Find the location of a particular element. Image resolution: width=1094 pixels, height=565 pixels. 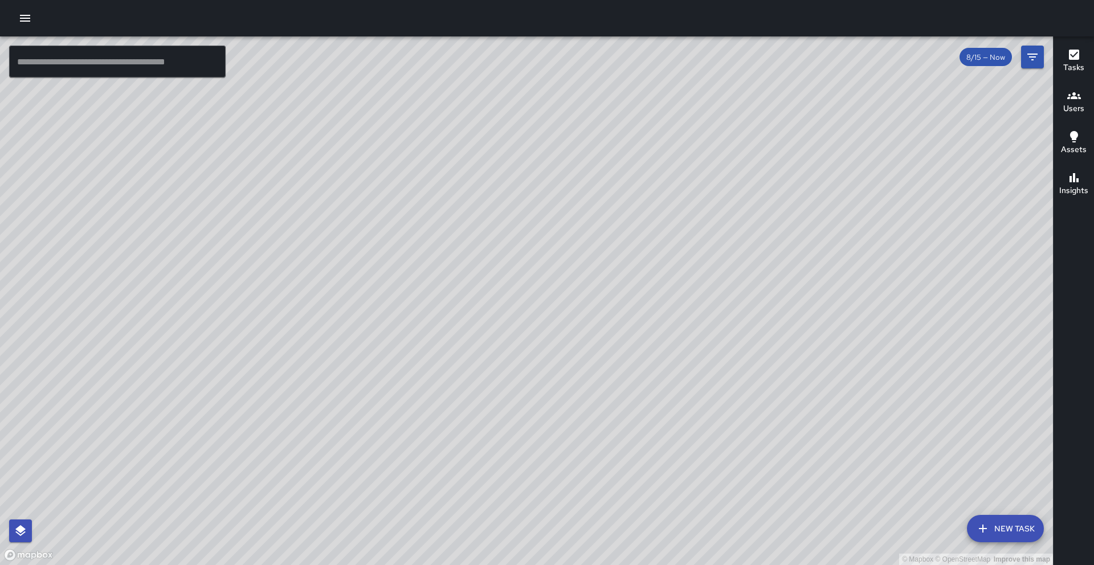

button: Insights is located at coordinates (1073, 185).